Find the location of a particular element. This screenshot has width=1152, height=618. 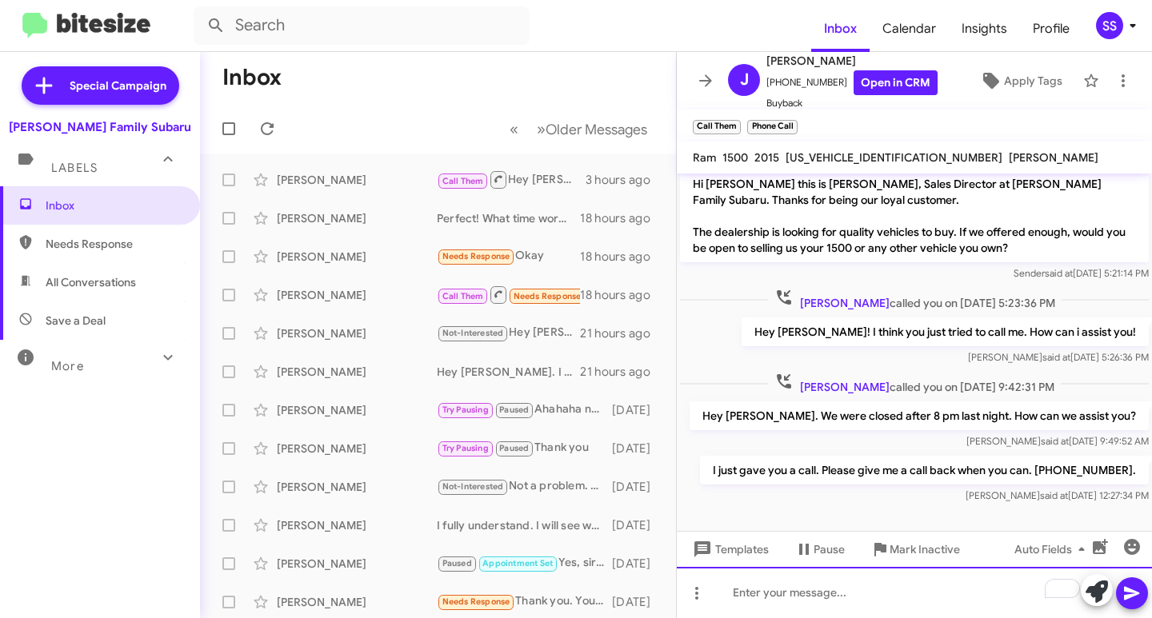

a: Insights is located at coordinates (984, 29).